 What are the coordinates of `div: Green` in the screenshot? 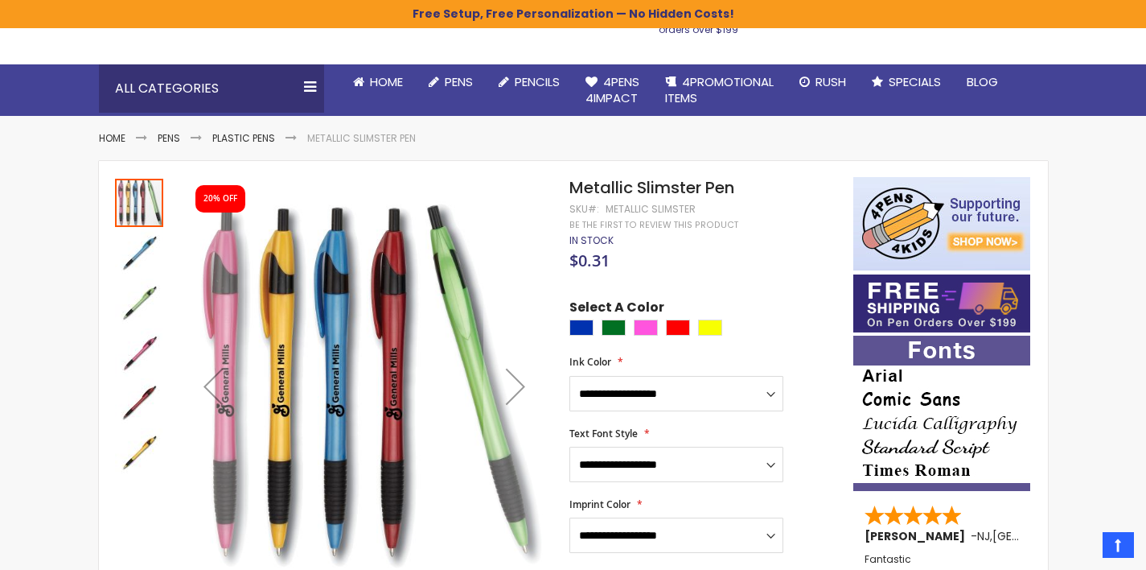 It's located at (614, 327).